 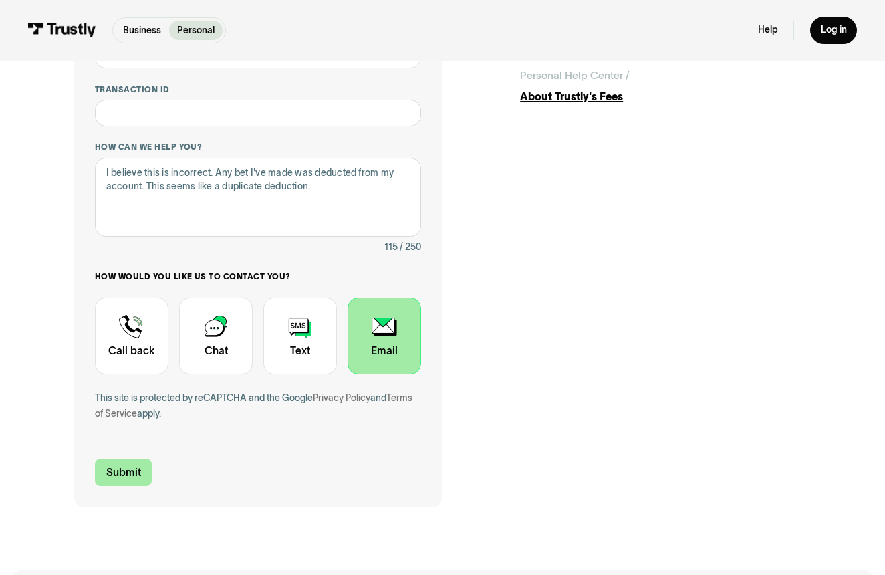 I want to click on a: Privacy Policy, so click(x=342, y=398).